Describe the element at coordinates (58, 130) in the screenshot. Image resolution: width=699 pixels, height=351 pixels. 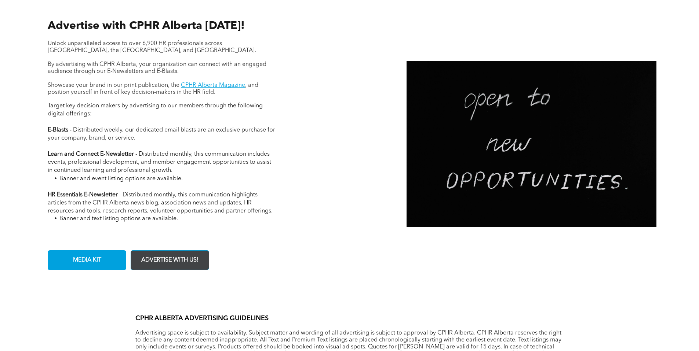
I see `strong: E-Blasts` at that location.